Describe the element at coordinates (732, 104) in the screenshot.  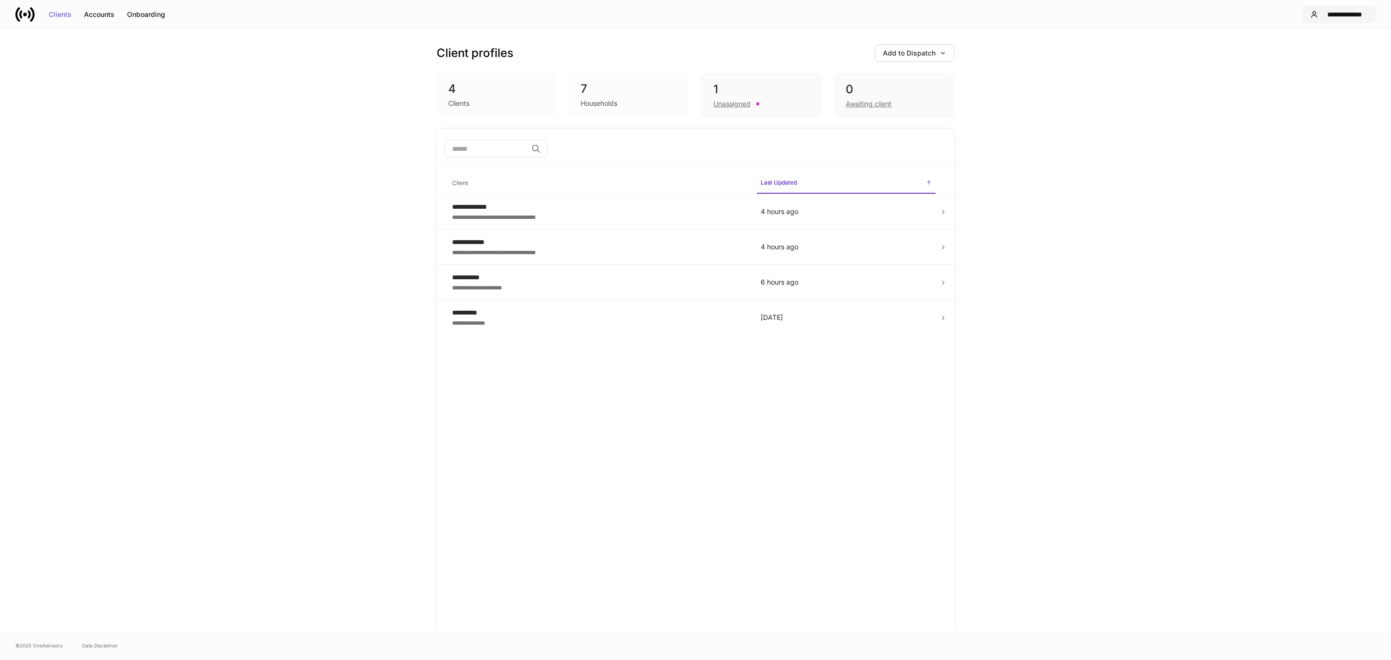
I see `div: Unassigned` at that location.